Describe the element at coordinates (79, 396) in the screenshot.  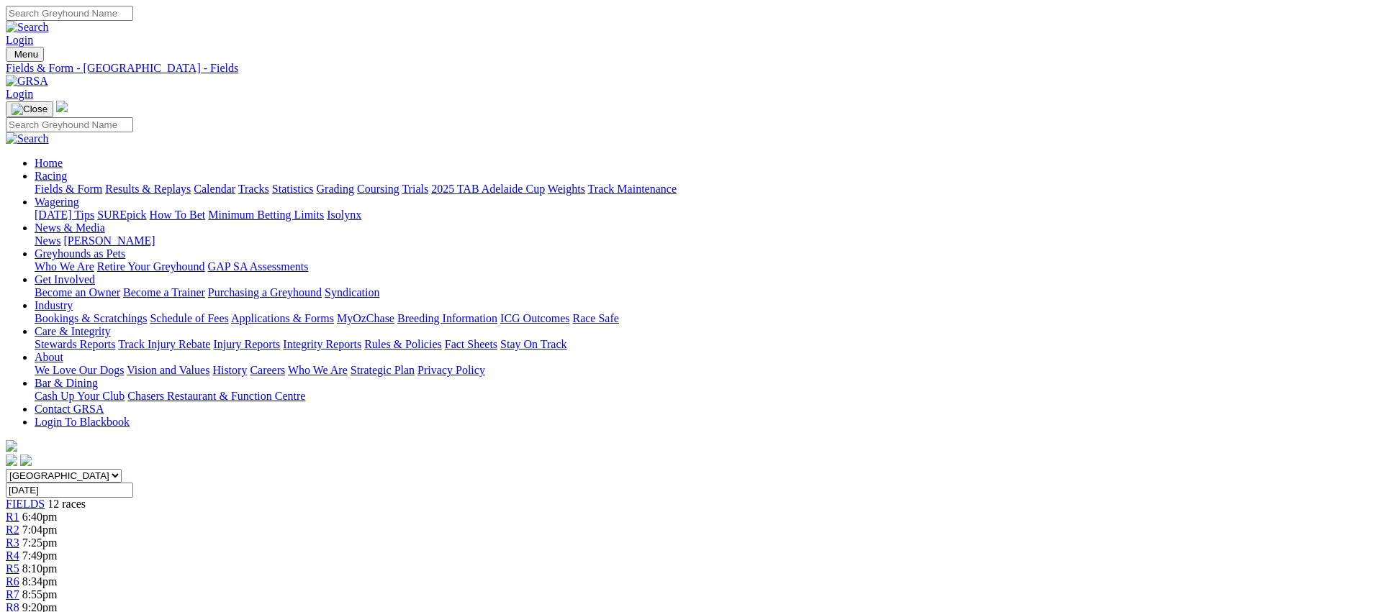
I see `a: Cash Up Your Club` at that location.